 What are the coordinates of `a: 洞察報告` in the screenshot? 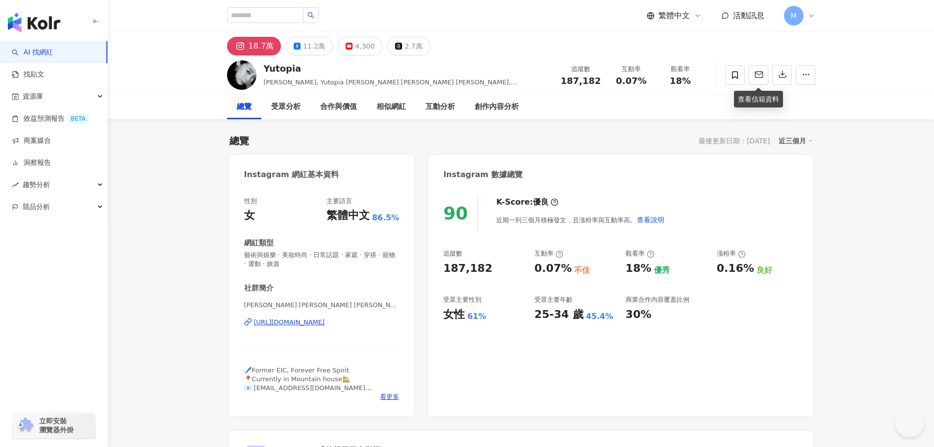 It's located at (31, 163).